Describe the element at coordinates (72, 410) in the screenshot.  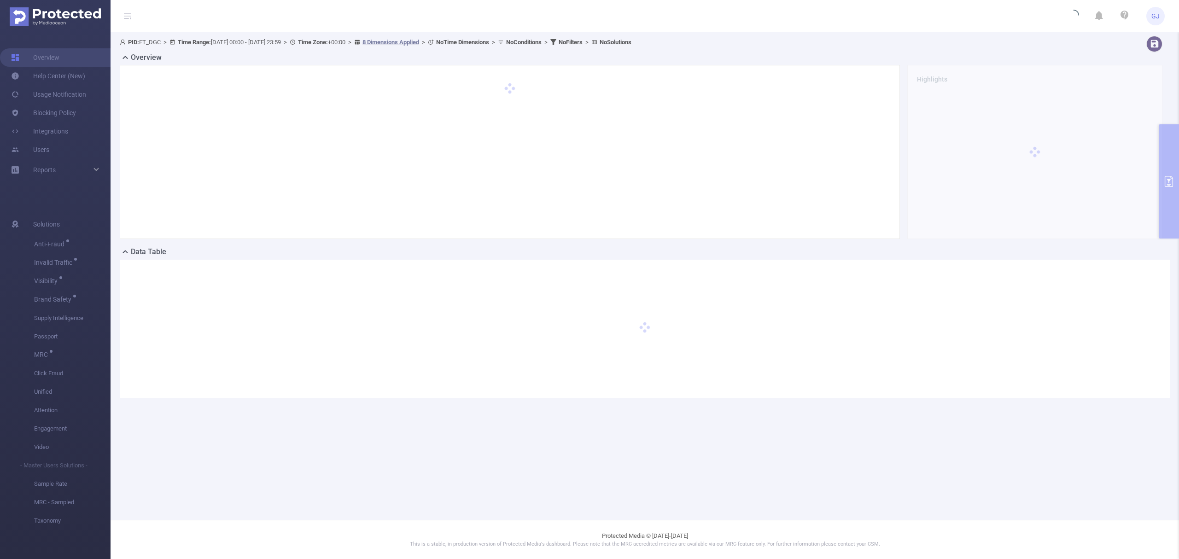
I see `span: Attention` at that location.